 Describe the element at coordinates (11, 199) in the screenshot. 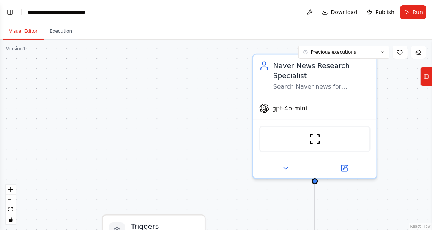

I see `button: zoom out` at that location.